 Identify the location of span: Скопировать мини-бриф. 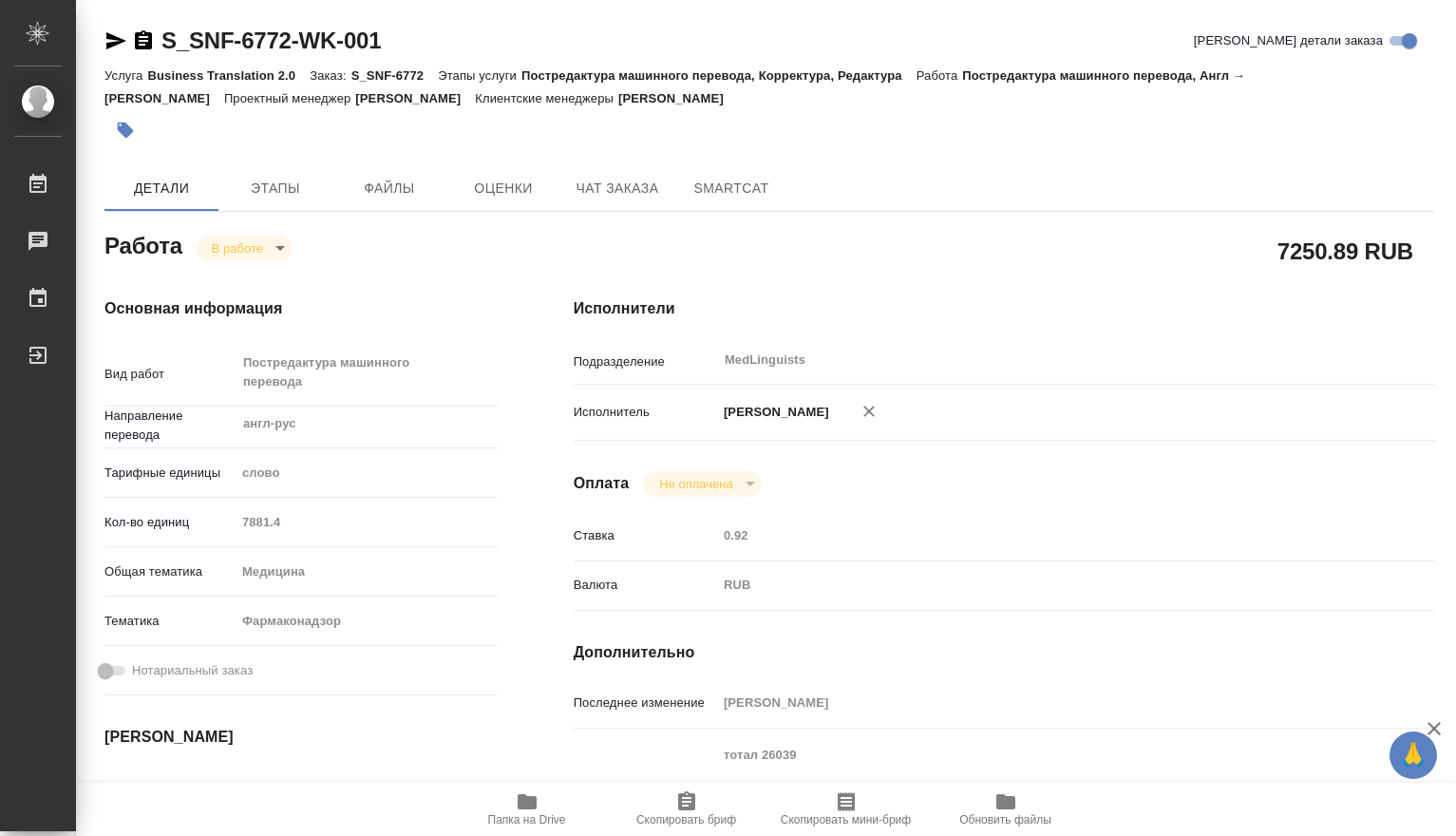
(845, 819).